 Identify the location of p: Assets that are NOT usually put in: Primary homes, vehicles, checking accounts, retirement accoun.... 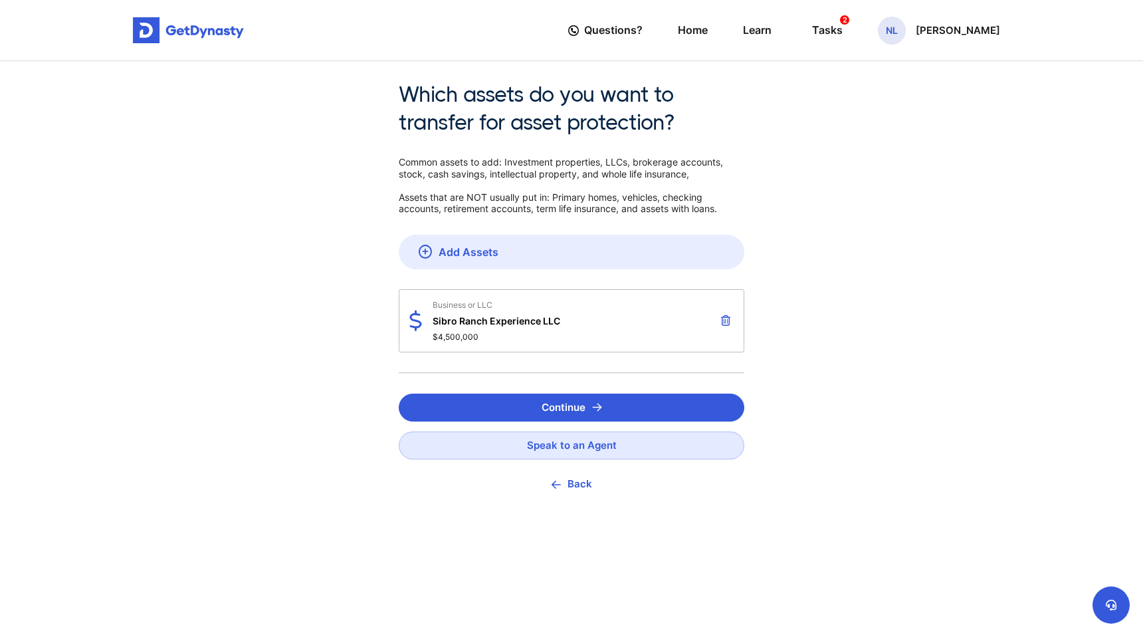
(572, 203).